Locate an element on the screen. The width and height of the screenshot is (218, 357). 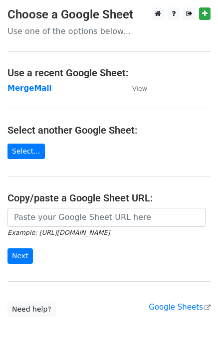
small: View is located at coordinates (140, 88).